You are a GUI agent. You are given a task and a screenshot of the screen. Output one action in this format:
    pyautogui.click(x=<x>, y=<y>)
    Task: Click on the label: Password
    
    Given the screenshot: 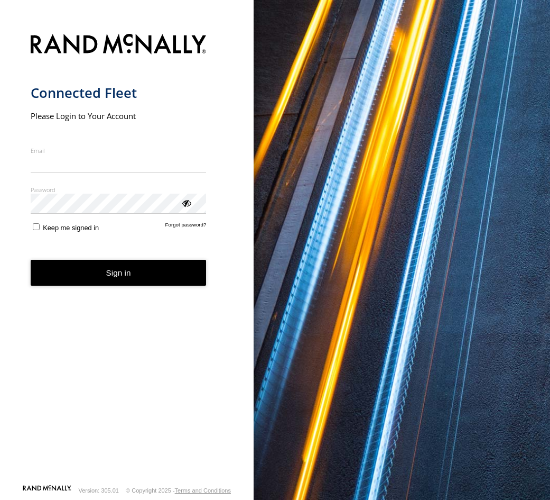 What is the action you would take?
    pyautogui.click(x=118, y=189)
    